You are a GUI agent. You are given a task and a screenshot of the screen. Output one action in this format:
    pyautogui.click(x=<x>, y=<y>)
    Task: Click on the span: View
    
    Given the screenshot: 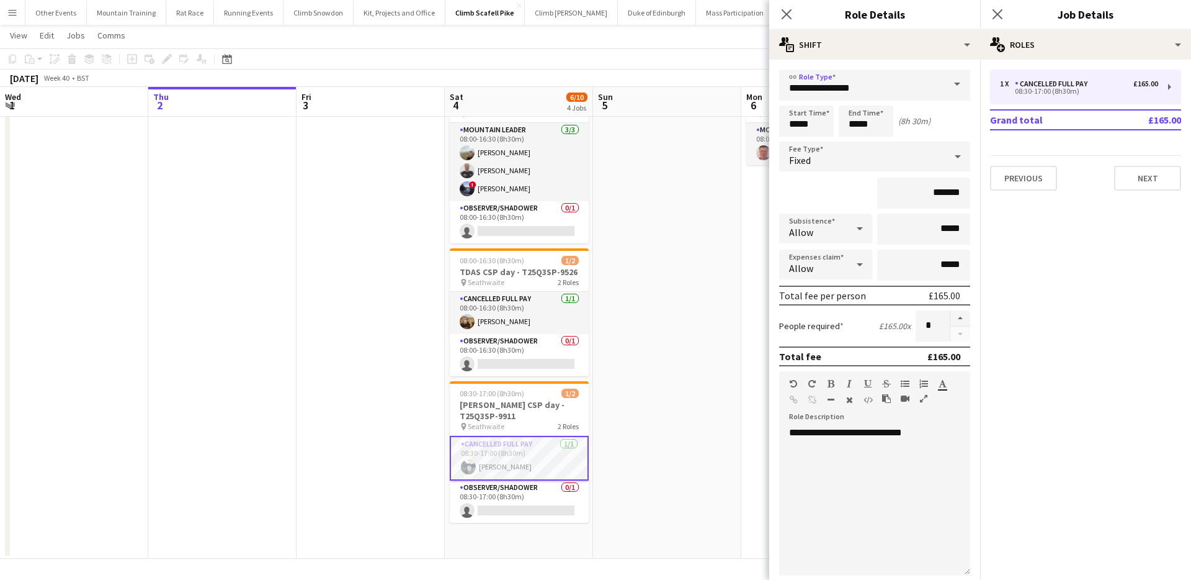 What is the action you would take?
    pyautogui.click(x=19, y=35)
    